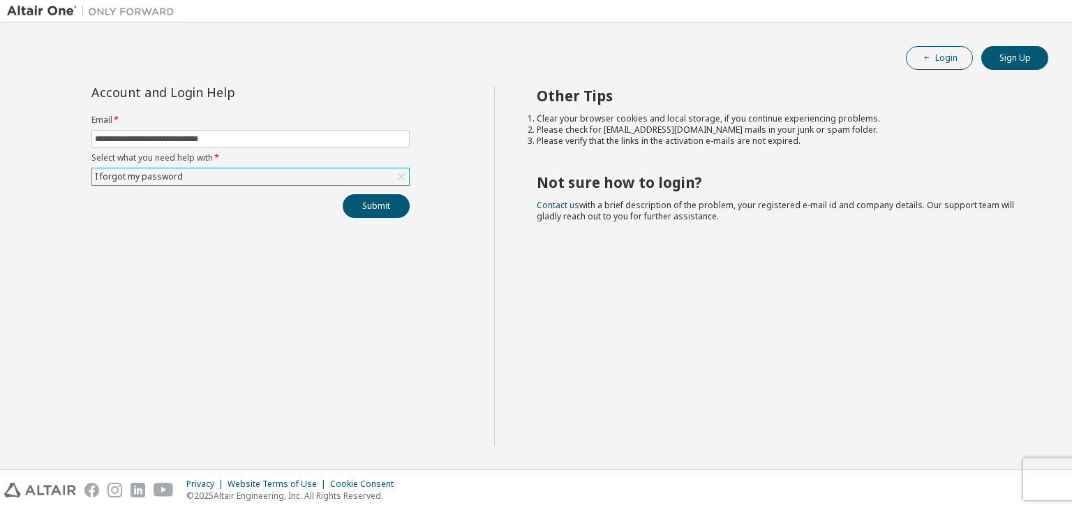 This screenshot has height=510, width=1072. Describe the element at coordinates (781, 141) in the screenshot. I see `li: Please verify that the links in the activation e-mails are not expired.` at that location.